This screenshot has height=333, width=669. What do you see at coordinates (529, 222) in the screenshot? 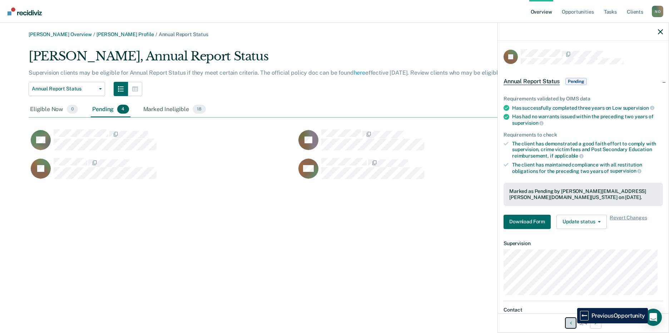
I see `a: Navigate to form link` at bounding box center [529, 222].